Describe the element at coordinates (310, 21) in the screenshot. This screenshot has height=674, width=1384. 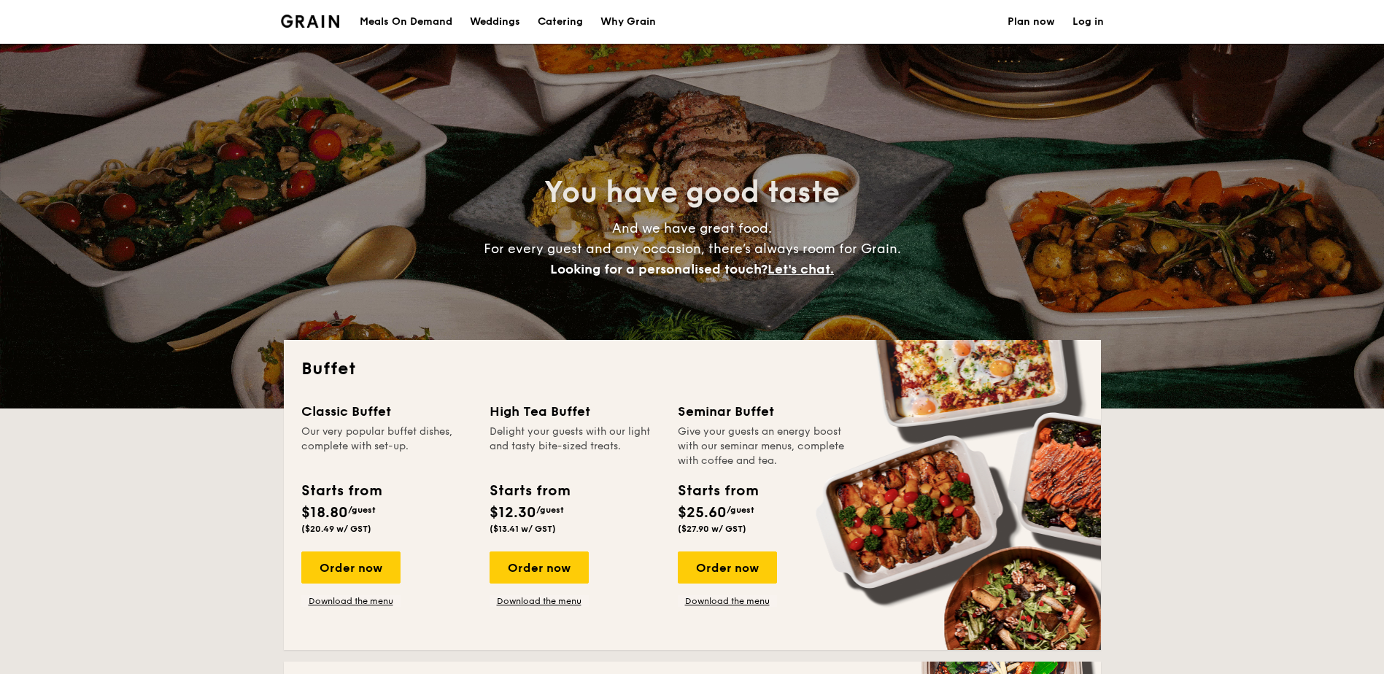
I see `a: Logotype` at that location.